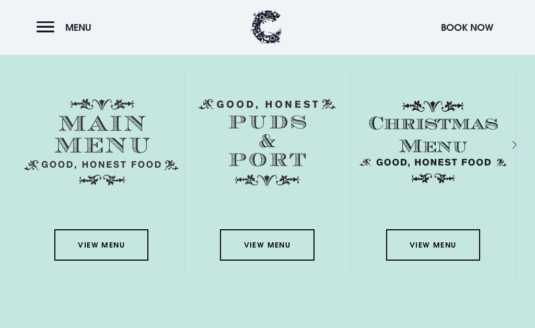 The width and height of the screenshot is (535, 328). Describe the element at coordinates (78, 27) in the screenshot. I see `span: Menu` at that location.